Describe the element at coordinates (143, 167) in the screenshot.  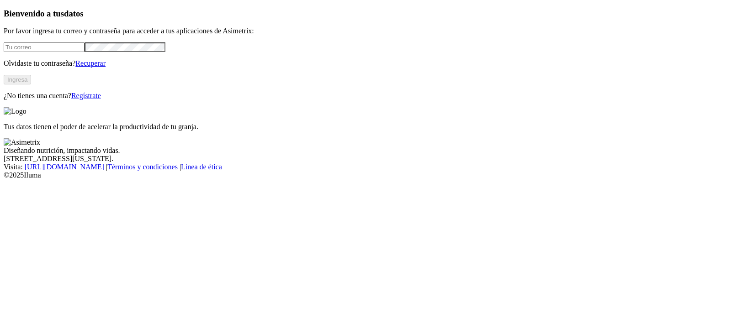
I see `a: Términos y condiciones` at that location.